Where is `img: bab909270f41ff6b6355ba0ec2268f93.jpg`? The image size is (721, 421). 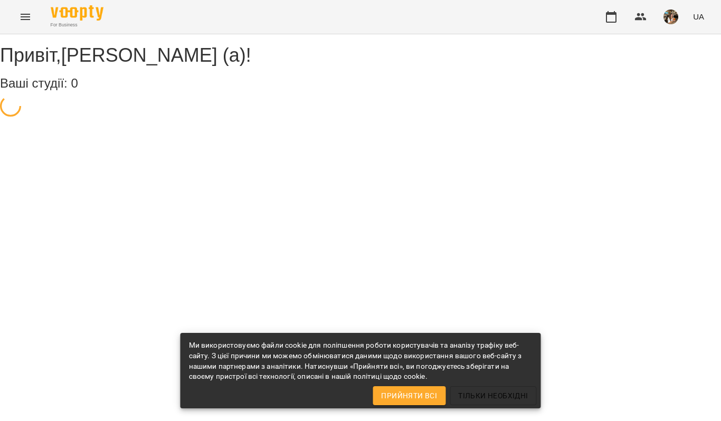 img: bab909270f41ff6b6355ba0ec2268f93.jpg is located at coordinates (671, 17).